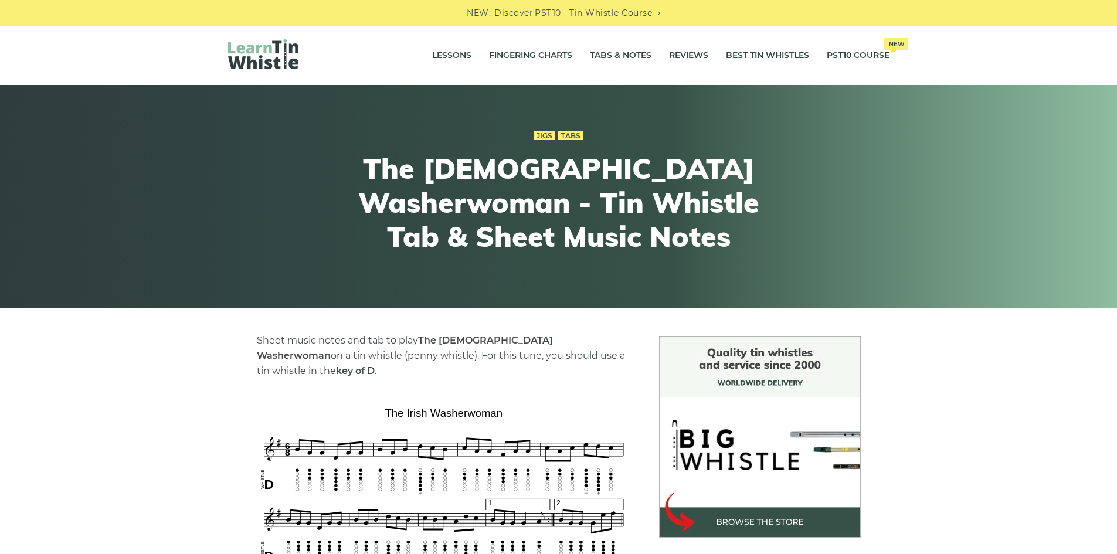 The image size is (1117, 554). I want to click on strong: key of D, so click(355, 371).